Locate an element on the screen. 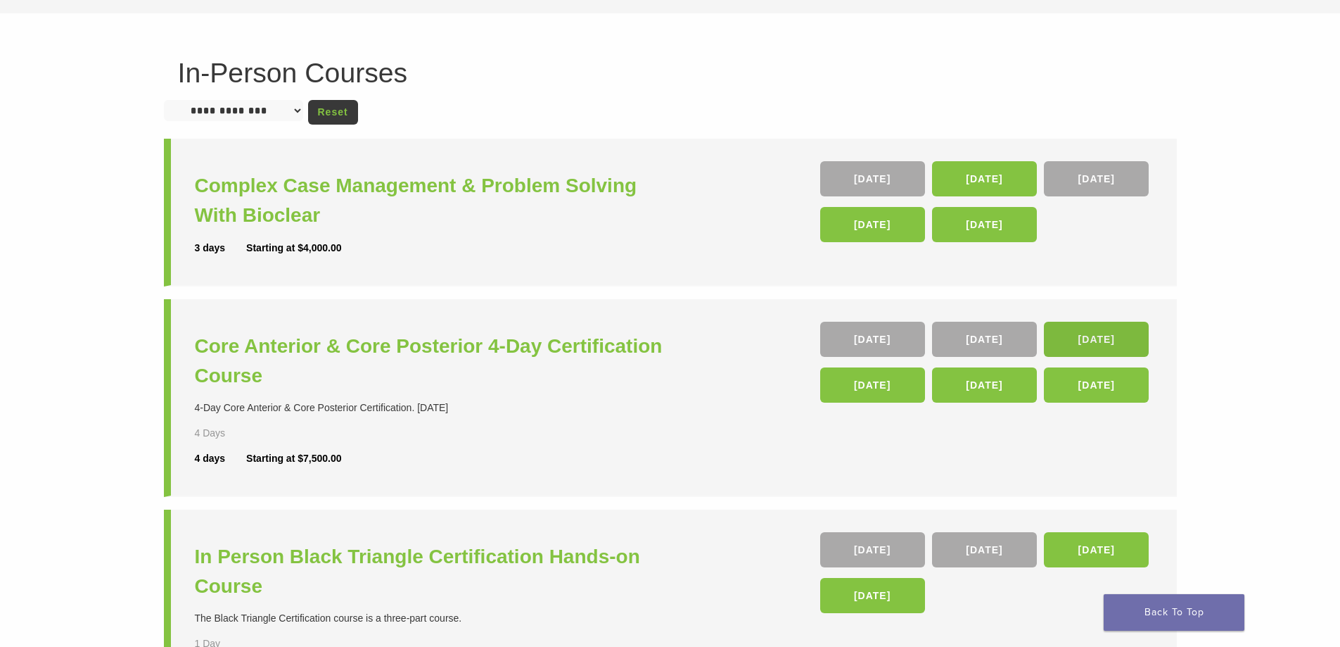  a: Core Anterior & Core Posterior 4-Day Certification Course is located at coordinates (434, 361).